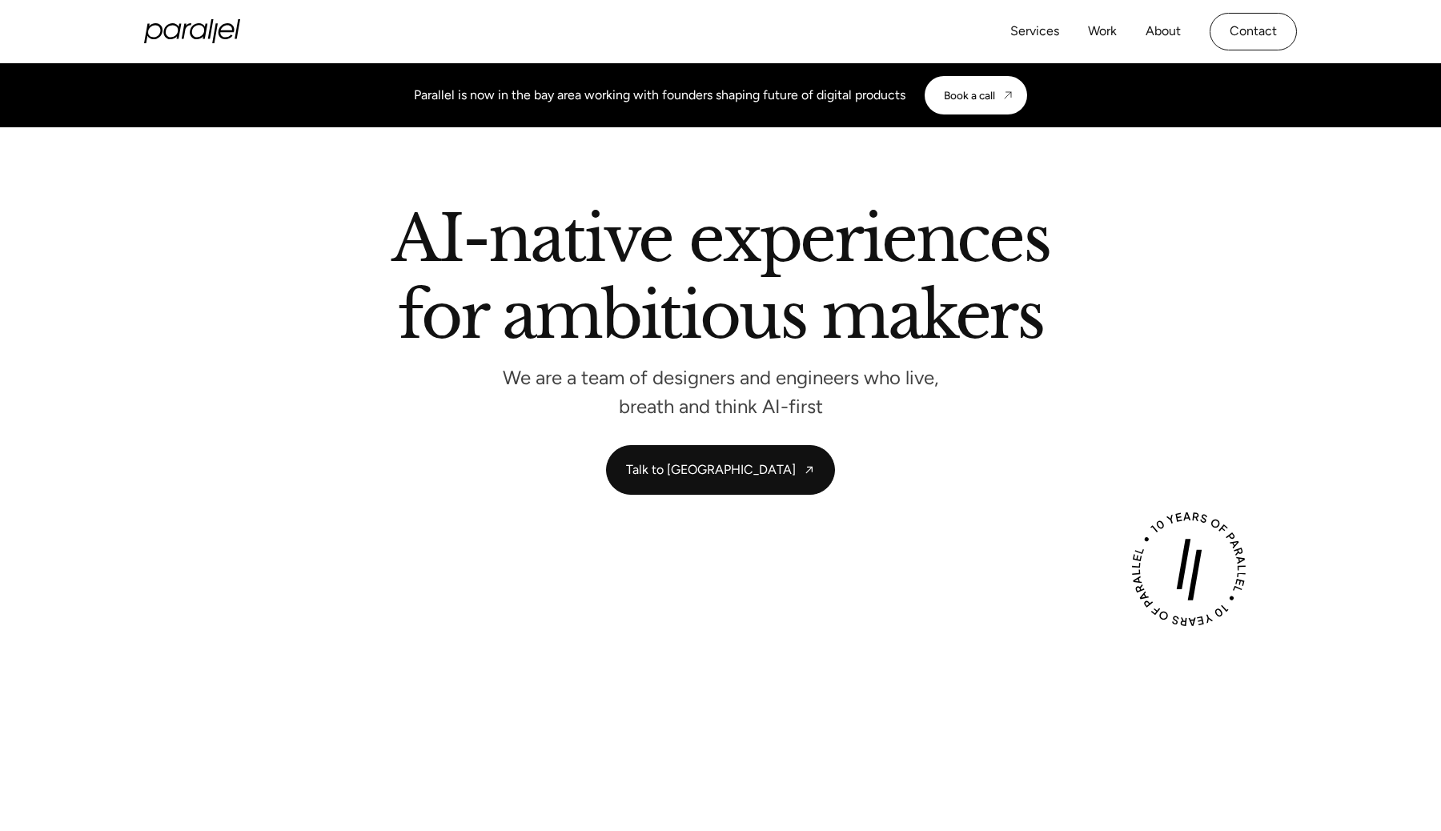 This screenshot has height=831, width=1441. What do you see at coordinates (970, 95) in the screenshot?
I see `div: Book a call` at bounding box center [970, 95].